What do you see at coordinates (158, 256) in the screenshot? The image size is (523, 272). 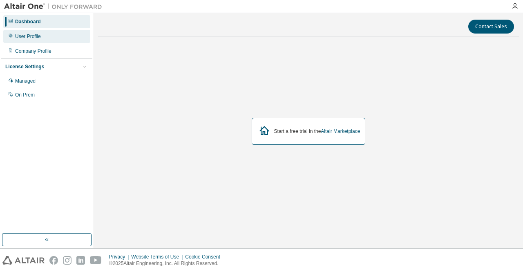 I see `div: Website Terms of Use` at bounding box center [158, 256].